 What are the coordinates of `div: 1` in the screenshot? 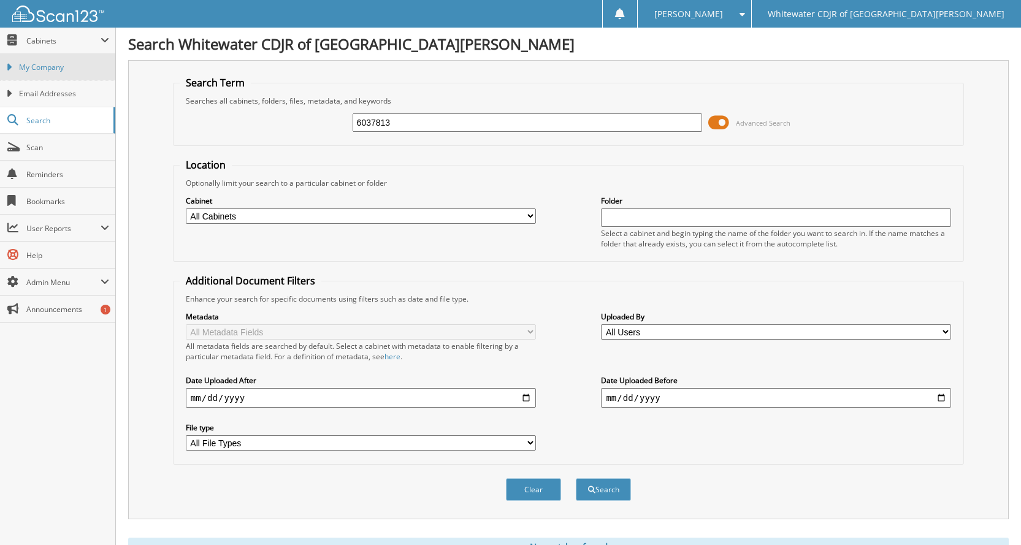 It's located at (105, 310).